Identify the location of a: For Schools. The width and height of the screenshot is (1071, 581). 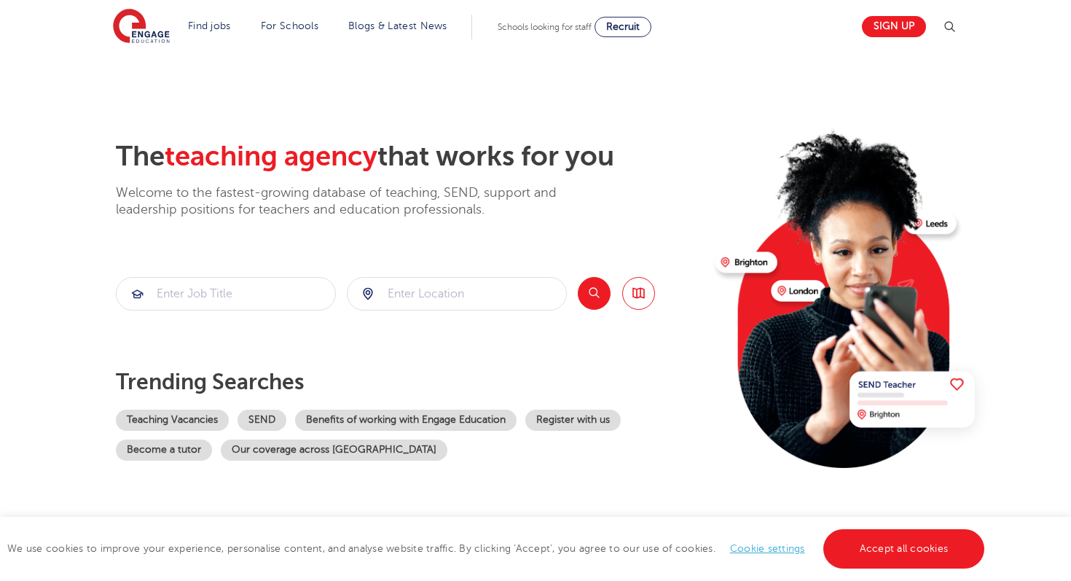
(289, 26).